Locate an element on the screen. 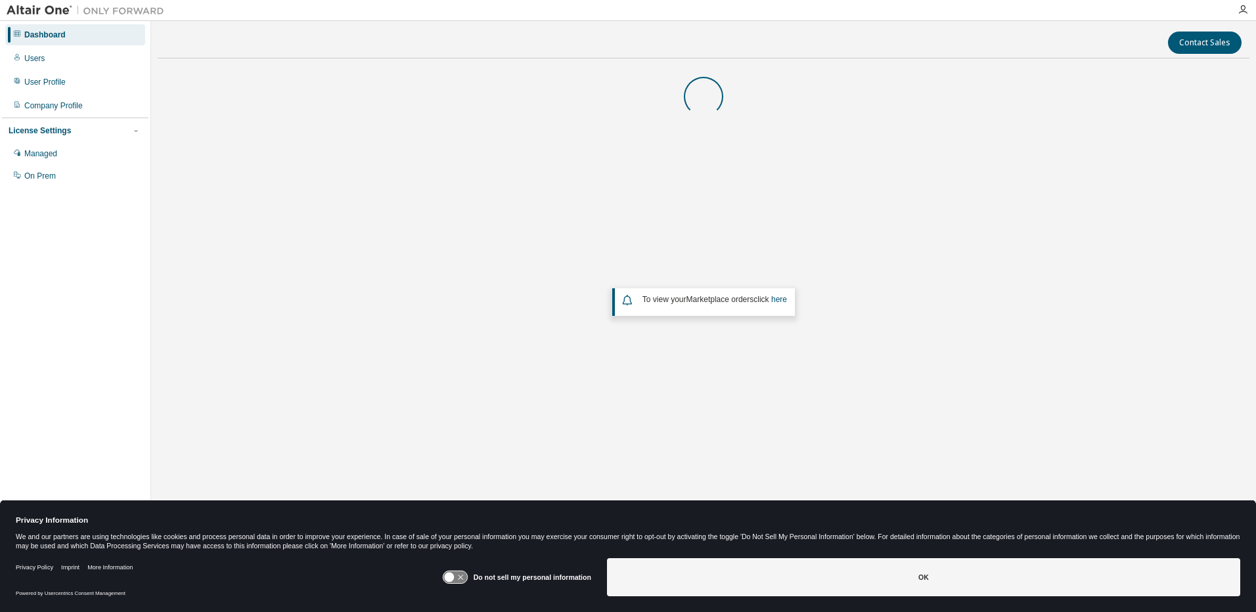 Image resolution: width=1256 pixels, height=612 pixels. div: Managed is located at coordinates (41, 154).